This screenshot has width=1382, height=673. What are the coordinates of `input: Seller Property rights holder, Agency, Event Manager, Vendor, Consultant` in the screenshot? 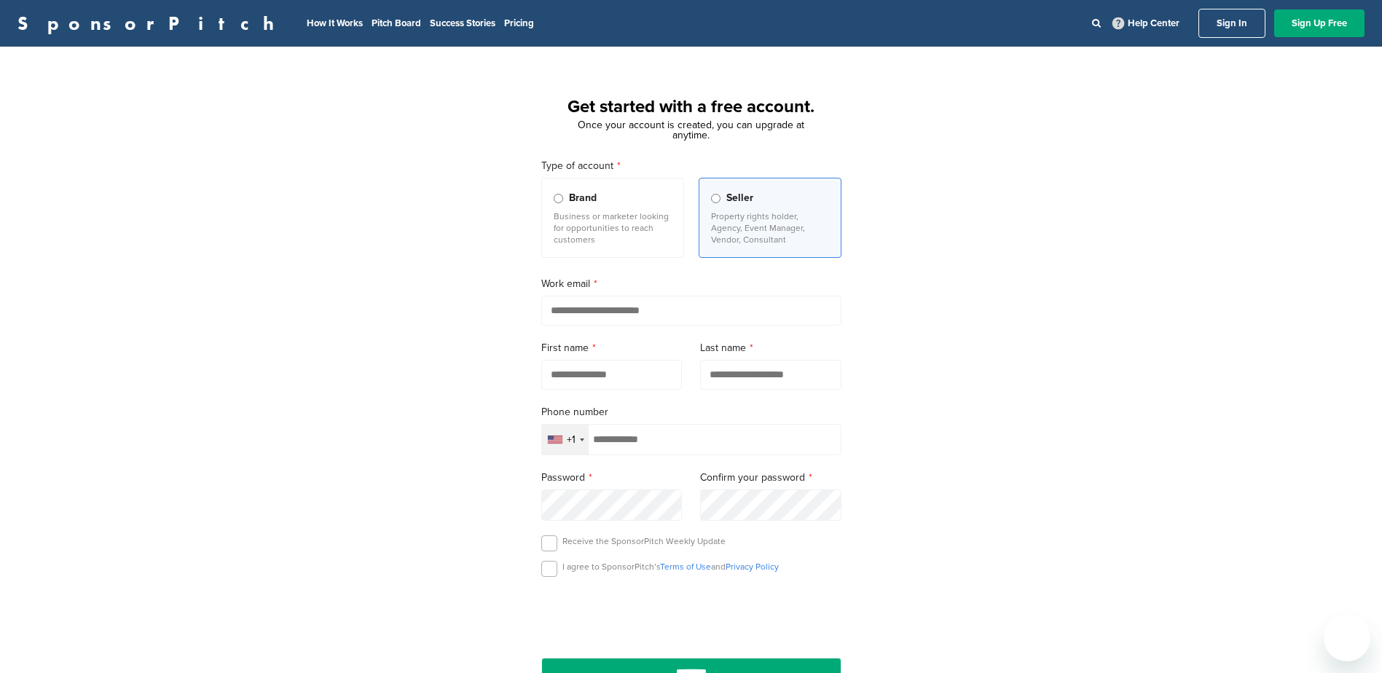 It's located at (715, 198).